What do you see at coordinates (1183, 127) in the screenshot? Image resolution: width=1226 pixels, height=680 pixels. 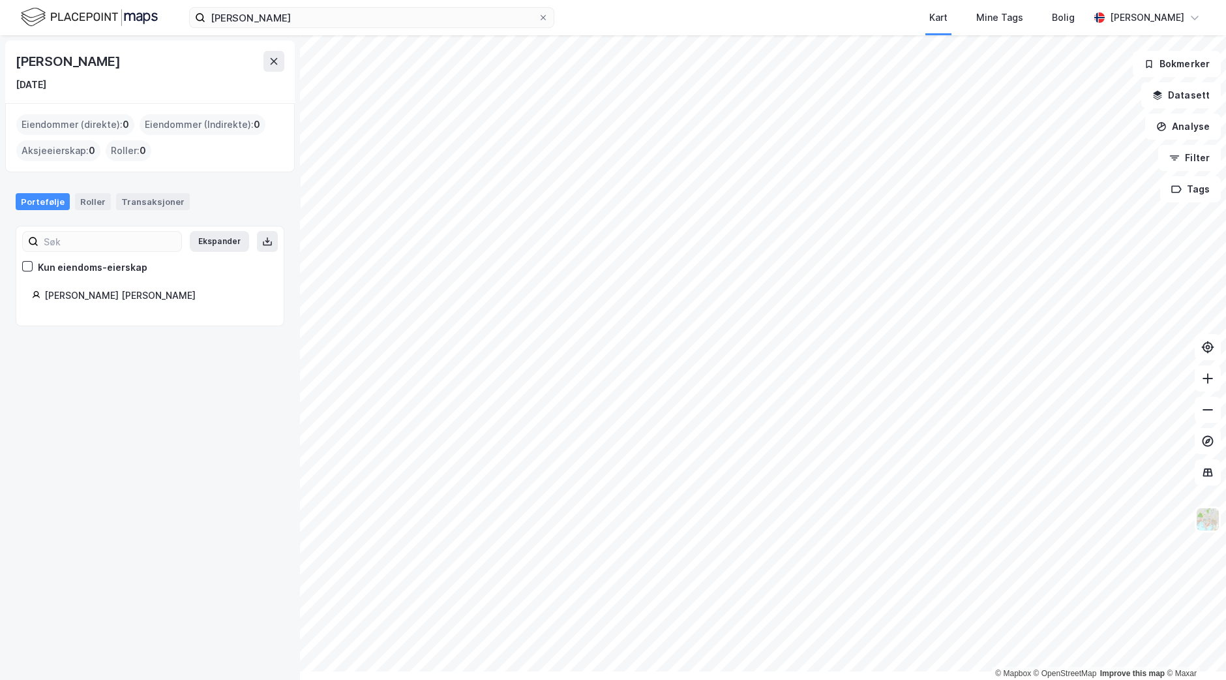 I see `button: Analyse` at bounding box center [1183, 127].